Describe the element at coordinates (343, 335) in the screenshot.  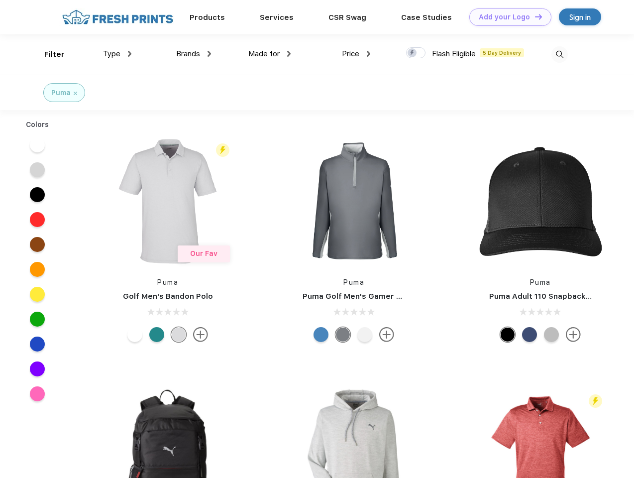
I see `div: Quiet Shade` at that location.